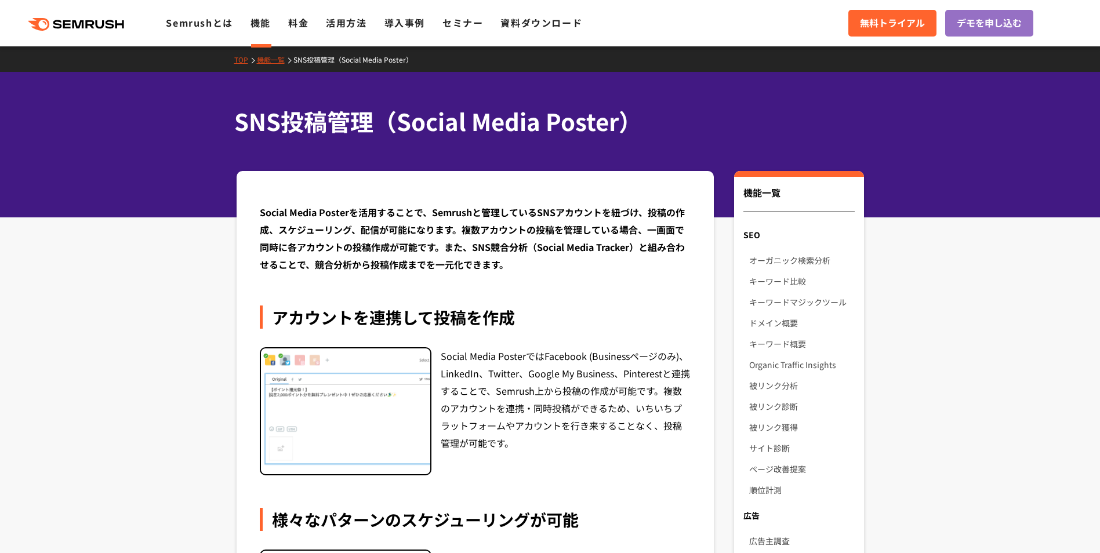 The width and height of the screenshot is (1100, 553). I want to click on a: 被リンク診断, so click(801, 407).